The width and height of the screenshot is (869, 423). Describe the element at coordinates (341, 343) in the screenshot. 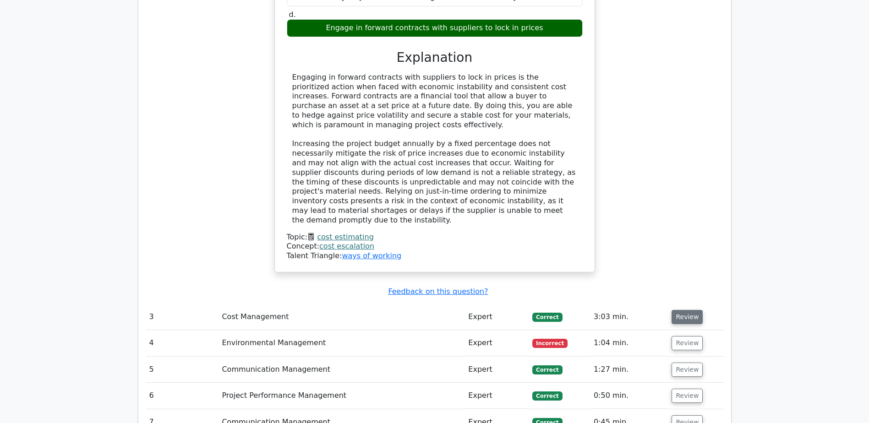

I see `td: Environmental Management` at that location.